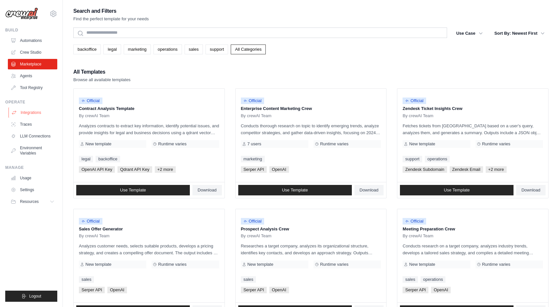  Describe the element at coordinates (32, 124) in the screenshot. I see `a: Traces` at that location.